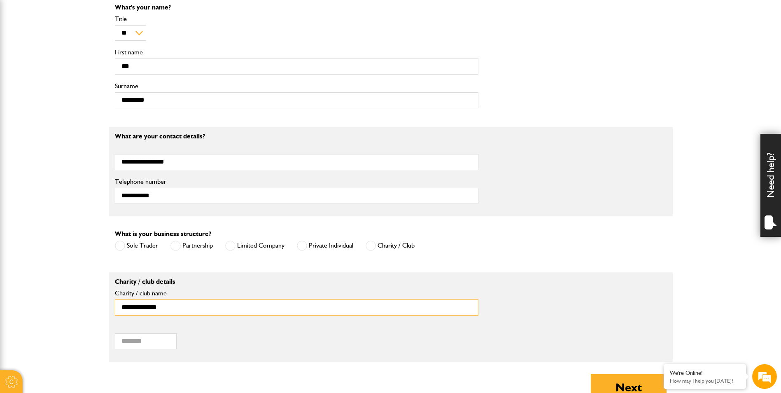 The width and height of the screenshot is (781, 393). Describe the element at coordinates (297, 136) in the screenshot. I see `p: What are your contact details?` at that location.